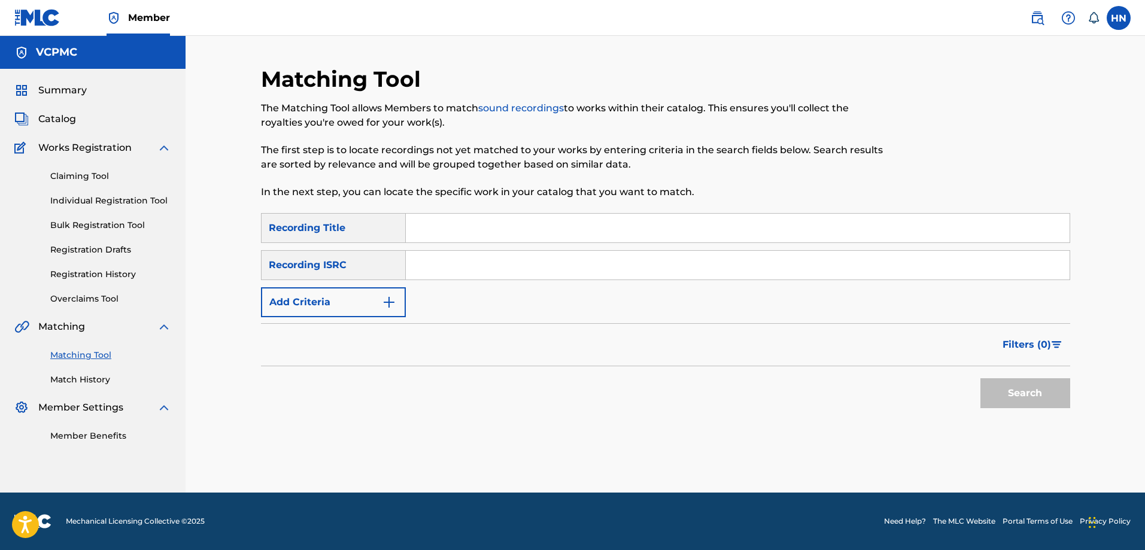 The height and width of the screenshot is (550, 1145). What do you see at coordinates (1105, 521) in the screenshot?
I see `a: Privacy Policy` at bounding box center [1105, 521].